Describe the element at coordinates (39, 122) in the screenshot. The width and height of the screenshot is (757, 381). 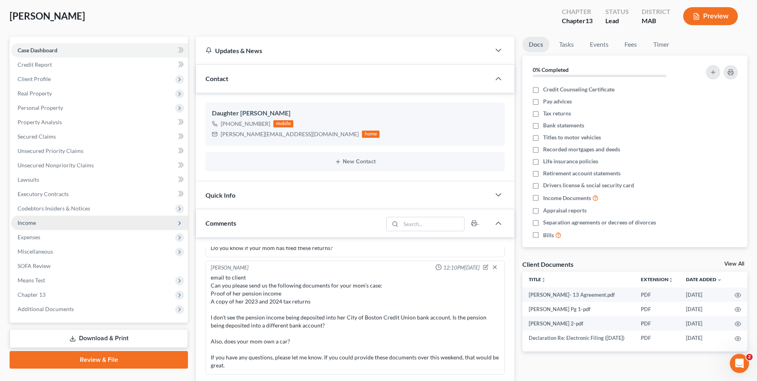
I see `span: Property Analysis` at that location.